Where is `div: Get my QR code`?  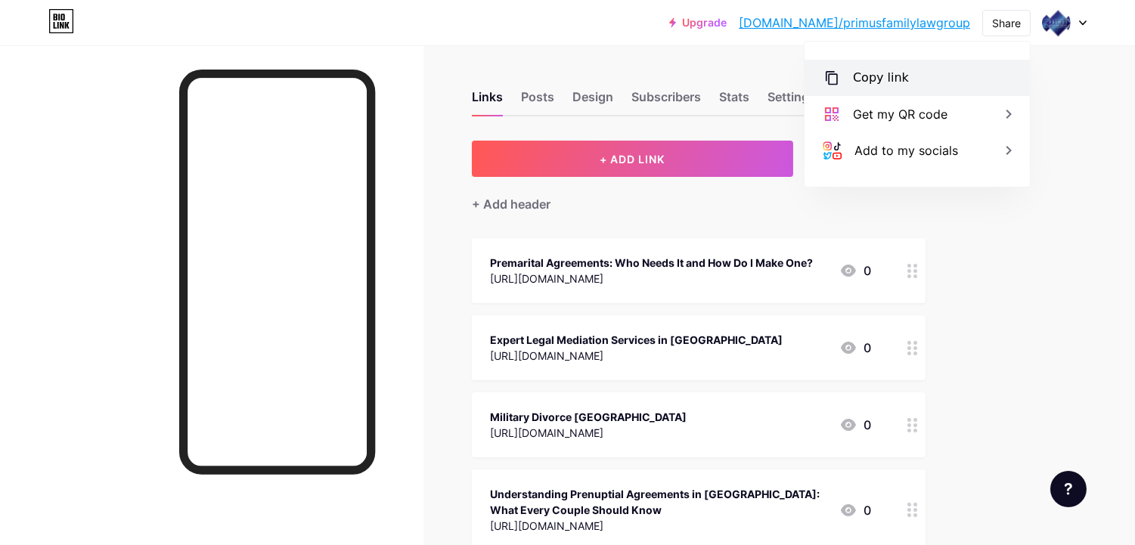
div: Get my QR code is located at coordinates (900, 114).